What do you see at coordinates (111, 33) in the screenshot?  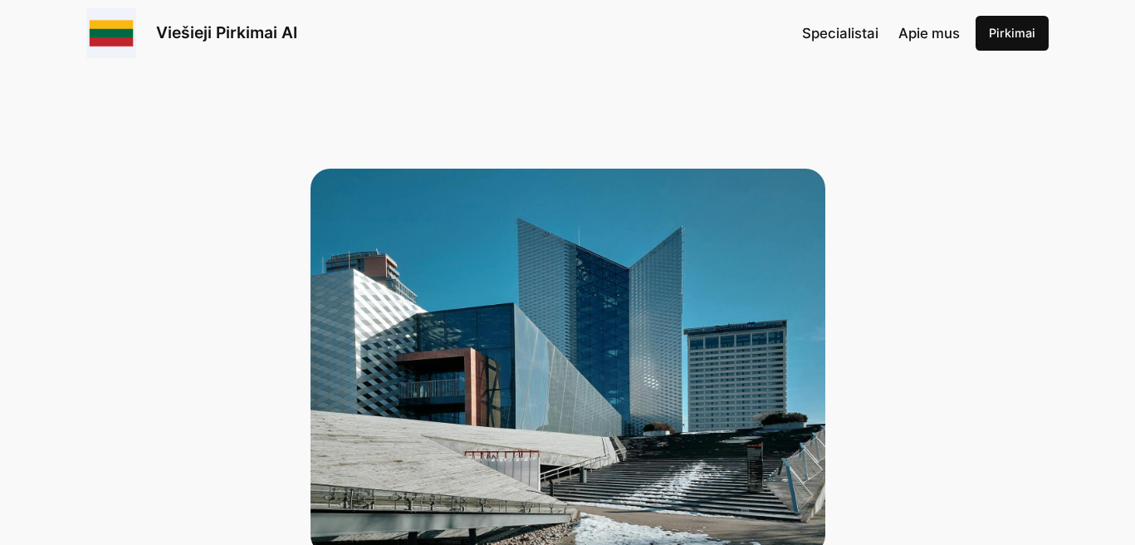 I see `img: Viešieji pirkimai logo` at bounding box center [111, 33].